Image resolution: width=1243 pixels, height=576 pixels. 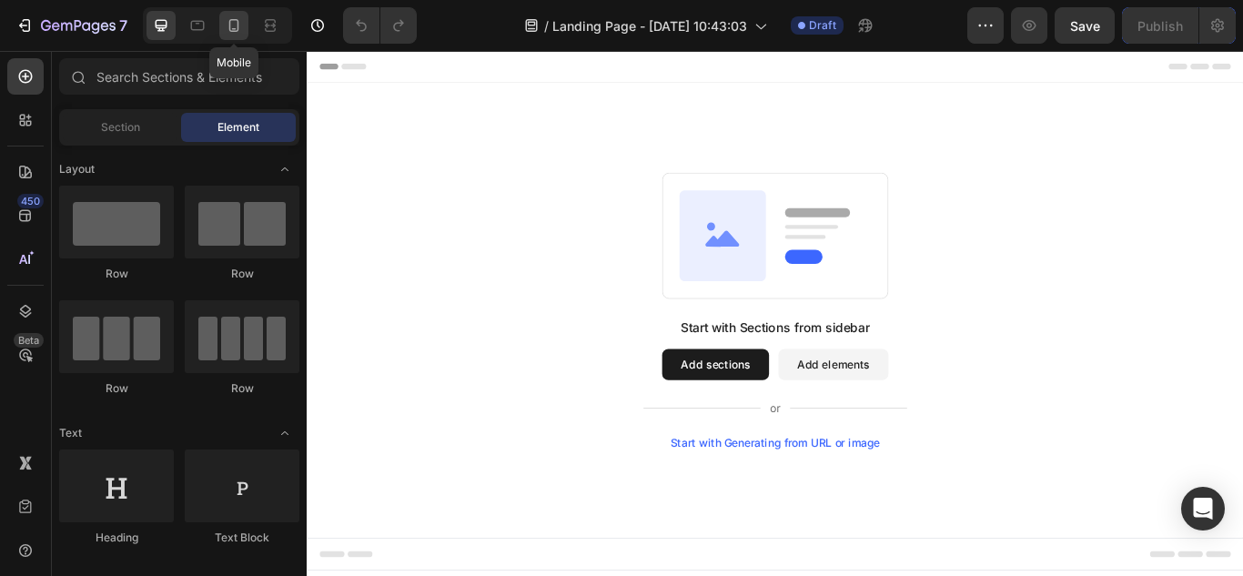 What do you see at coordinates (1203, 509) in the screenshot?
I see `div: Open Intercom Messenger` at bounding box center [1203, 509].